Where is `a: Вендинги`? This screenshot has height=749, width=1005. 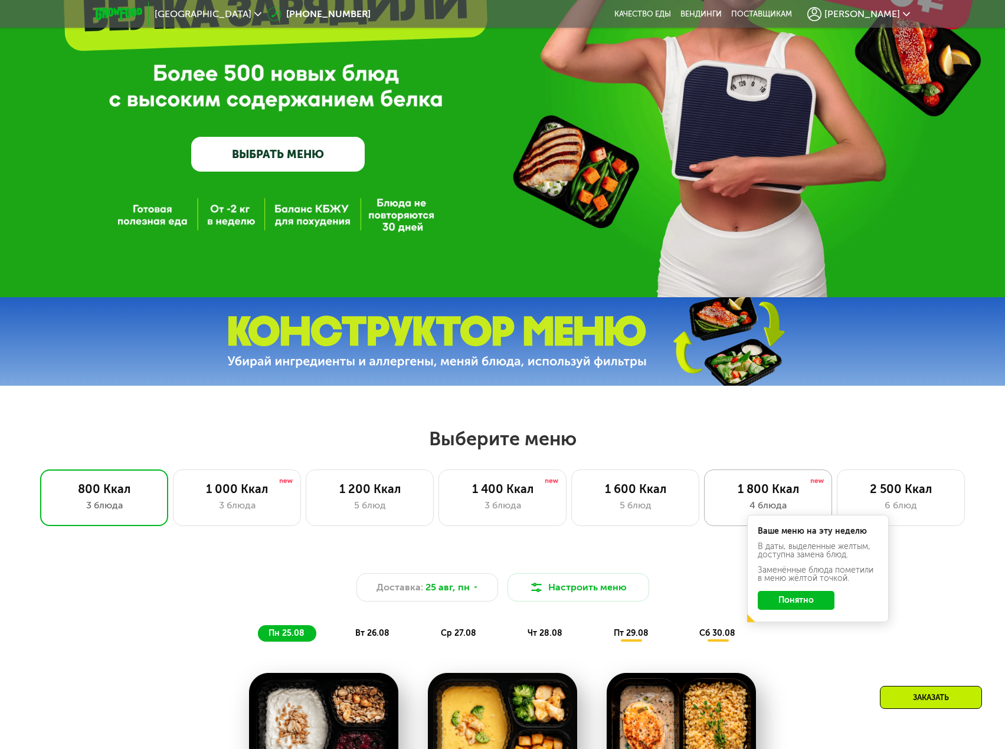 a: Вендинги is located at coordinates (701, 14).